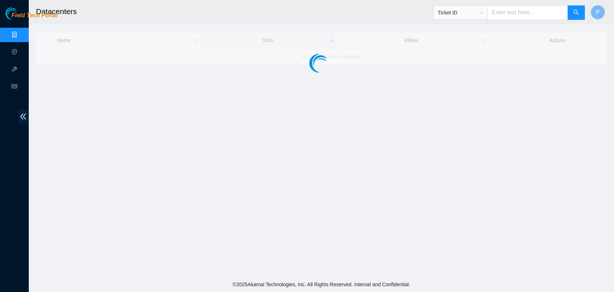 Image resolution: width=614 pixels, height=292 pixels. What do you see at coordinates (460, 13) in the screenshot?
I see `span: Ticket ID` at bounding box center [460, 13].